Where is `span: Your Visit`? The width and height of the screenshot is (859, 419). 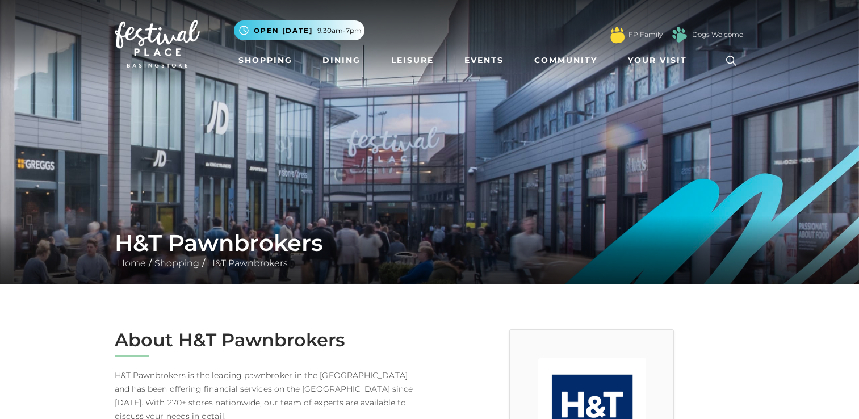 span: Your Visit is located at coordinates (657, 60).